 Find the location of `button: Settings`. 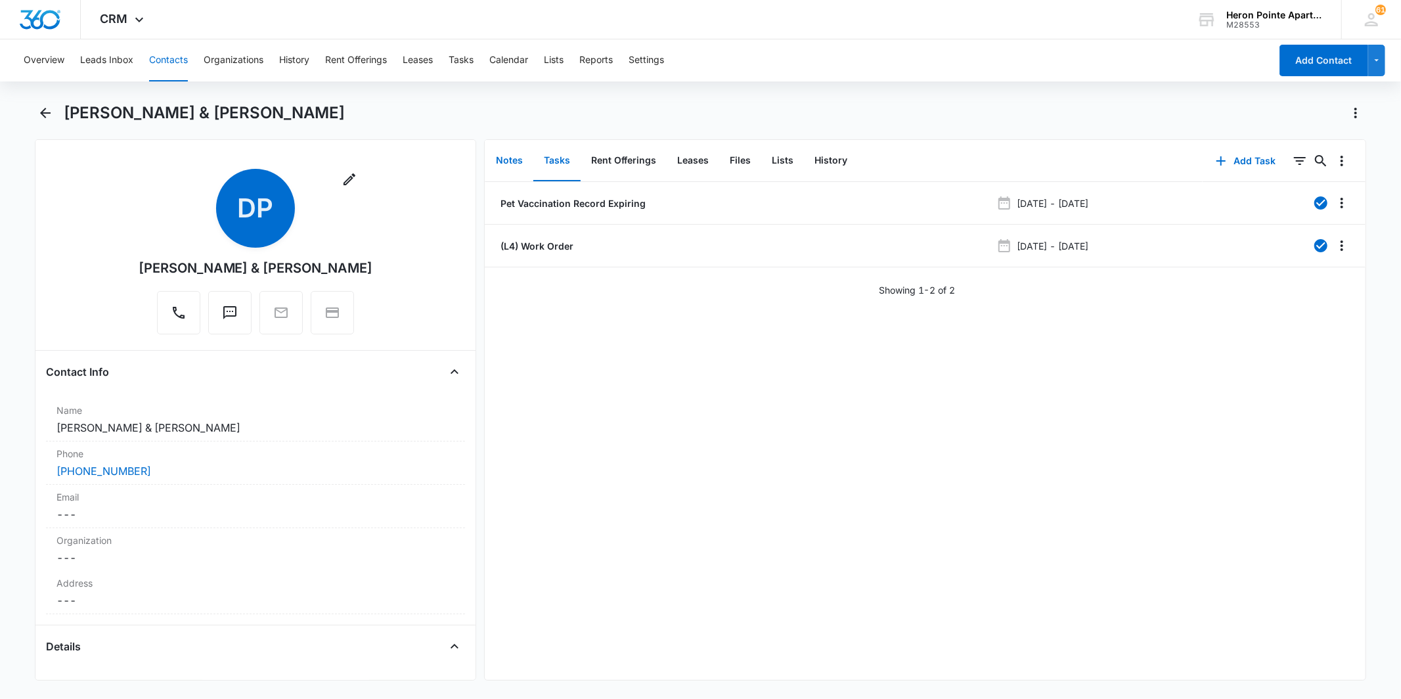

button: Settings is located at coordinates (646, 60).